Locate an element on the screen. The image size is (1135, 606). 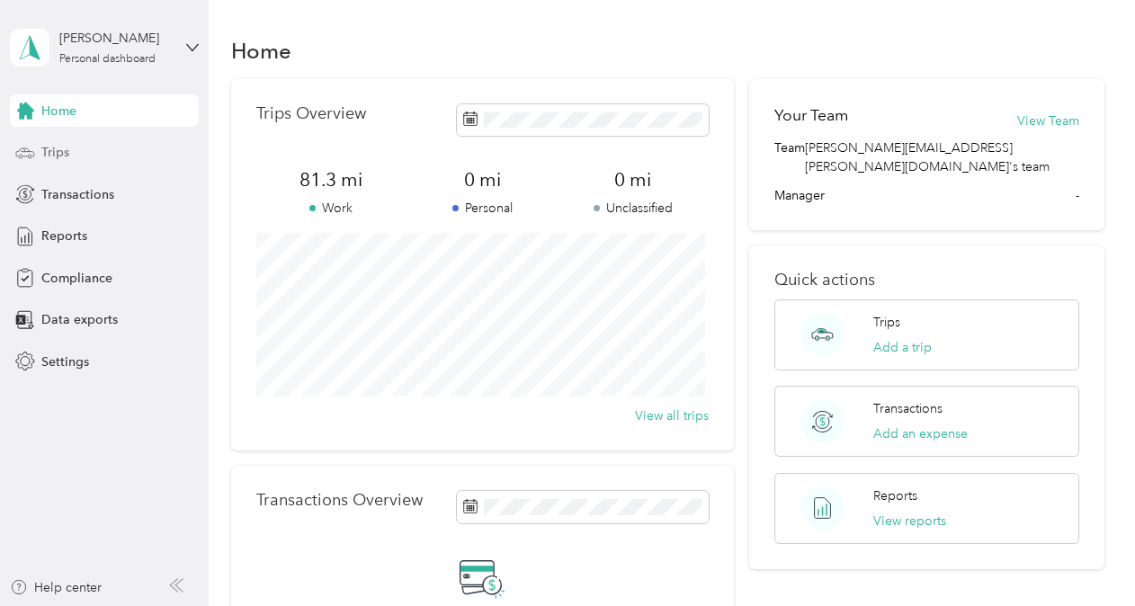
p: Reports is located at coordinates (895, 496).